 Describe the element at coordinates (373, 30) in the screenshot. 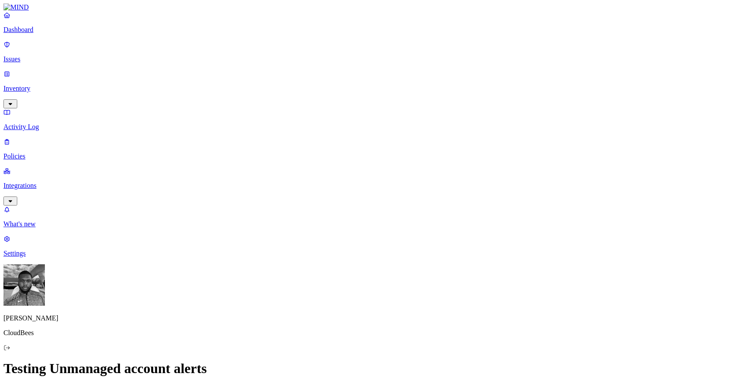

I see `p: Dashboard` at that location.